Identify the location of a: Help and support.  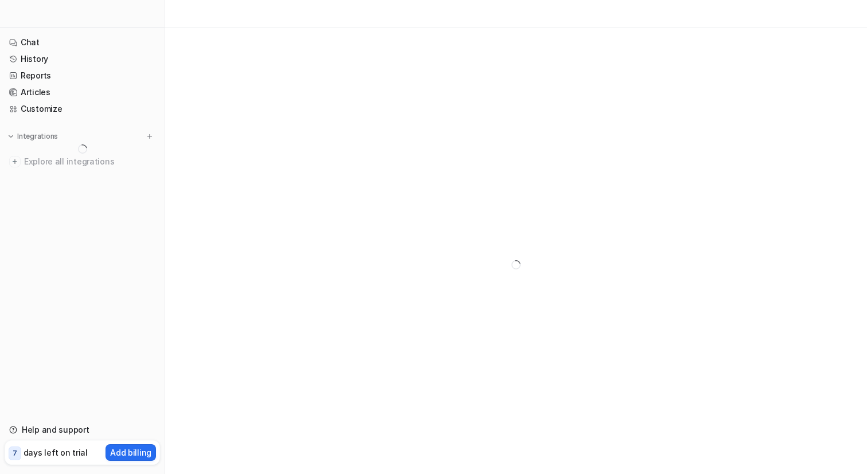
(82, 430).